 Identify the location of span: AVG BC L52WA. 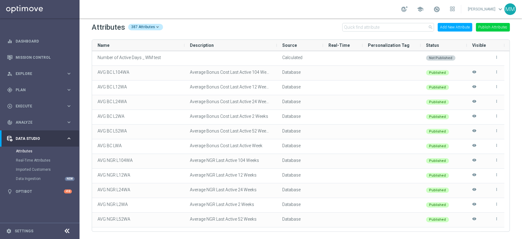
(112, 131).